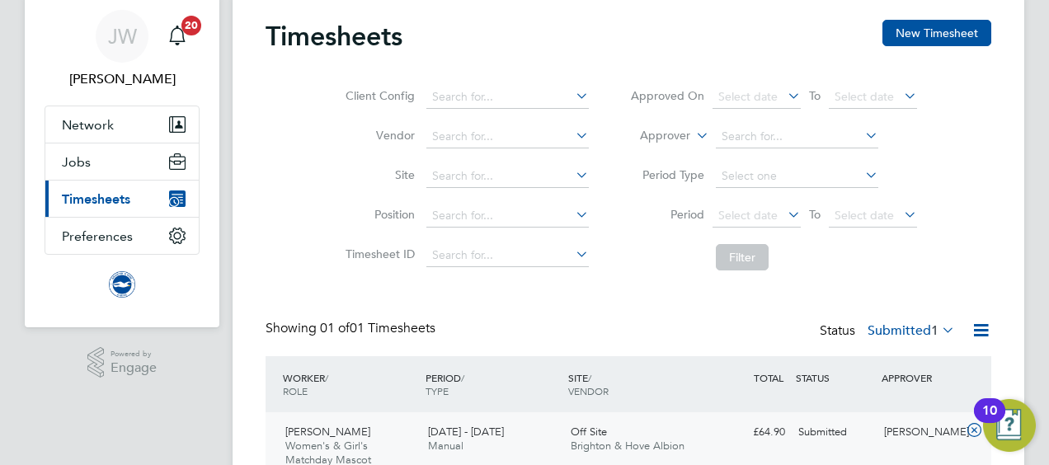 Image resolution: width=1049 pixels, height=465 pixels. I want to click on span: Preferences, so click(97, 236).